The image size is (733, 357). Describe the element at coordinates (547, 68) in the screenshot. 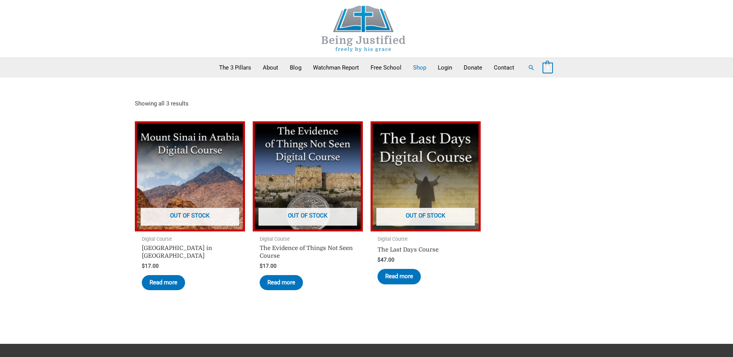

I see `span: 0` at that location.